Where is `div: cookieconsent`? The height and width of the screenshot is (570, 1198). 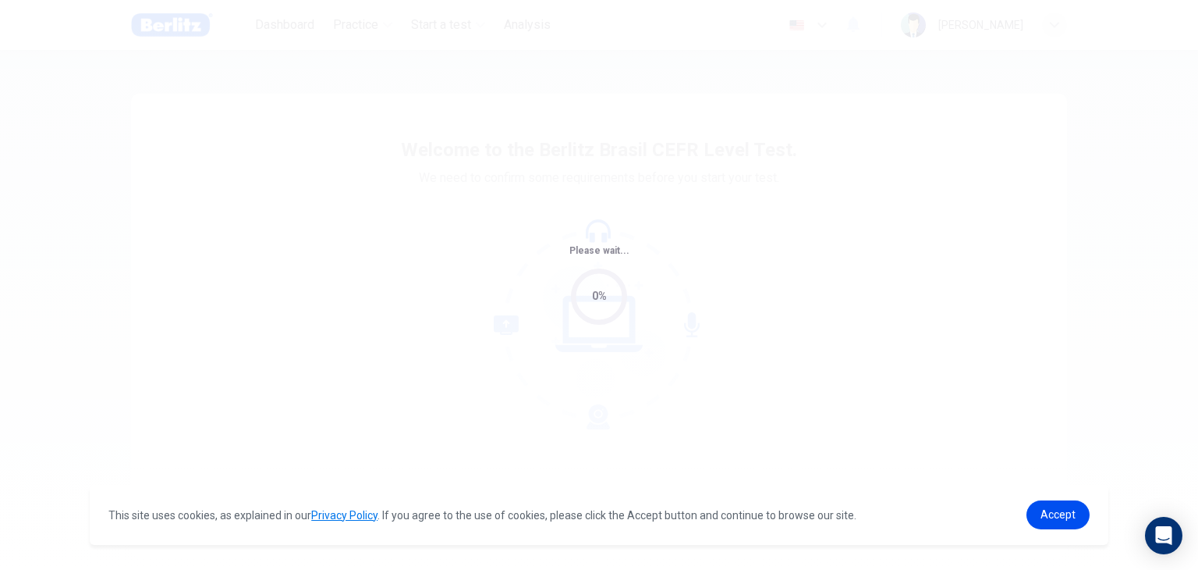 div: cookieconsent is located at coordinates (599, 514).